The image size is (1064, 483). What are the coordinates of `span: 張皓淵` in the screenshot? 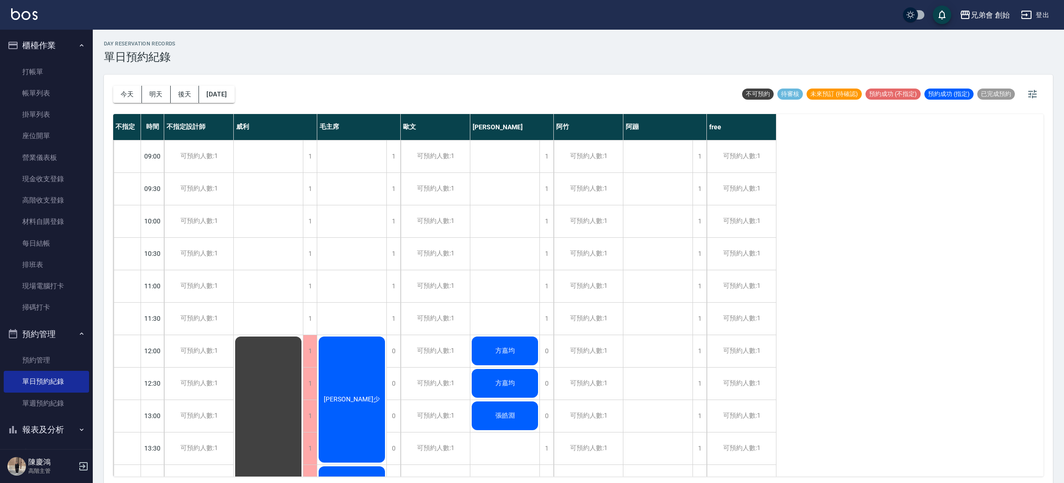 It's located at (505, 416).